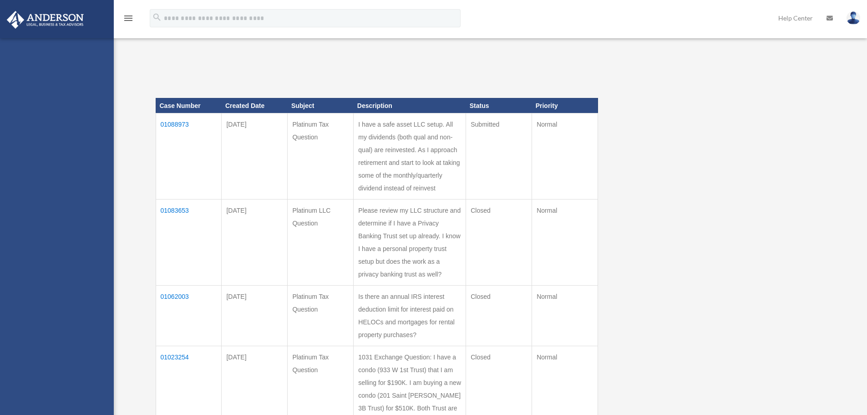 The image size is (867, 415). What do you see at coordinates (188, 156) in the screenshot?
I see `td: 01088973` at bounding box center [188, 156].